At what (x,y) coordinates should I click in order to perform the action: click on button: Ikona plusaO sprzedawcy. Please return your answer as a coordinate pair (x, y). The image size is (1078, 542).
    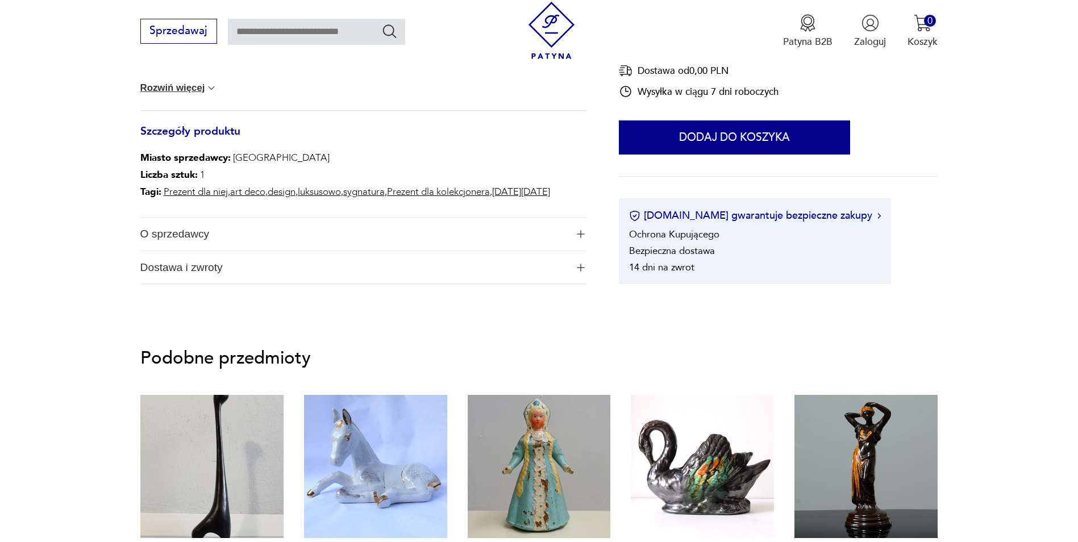
    Looking at the image, I should click on (363, 234).